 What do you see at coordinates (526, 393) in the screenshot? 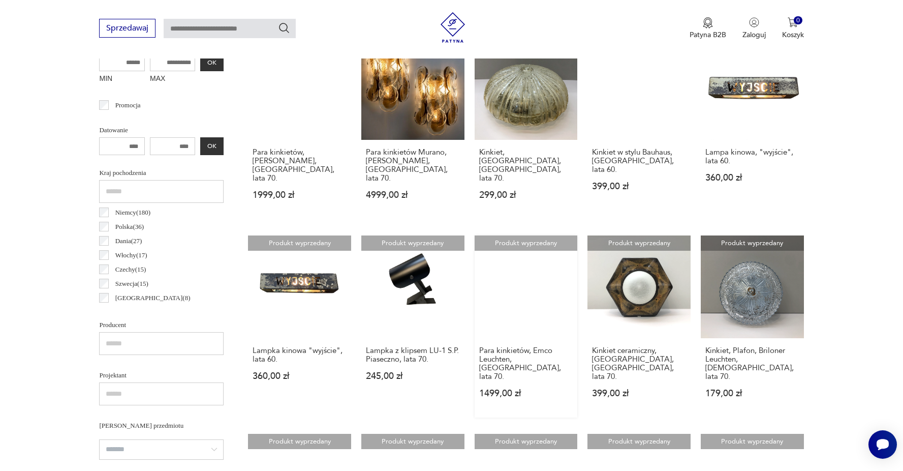
I see `p: 1499,00 zł` at bounding box center [526, 393].